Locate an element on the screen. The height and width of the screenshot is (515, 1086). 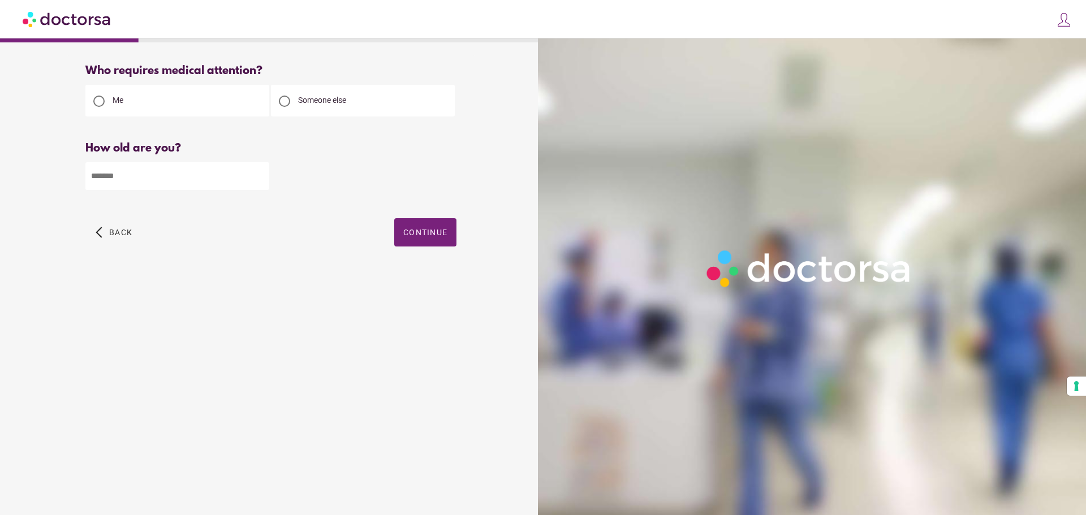
button: Your consent preferences for tracking technologies is located at coordinates (1076, 386).